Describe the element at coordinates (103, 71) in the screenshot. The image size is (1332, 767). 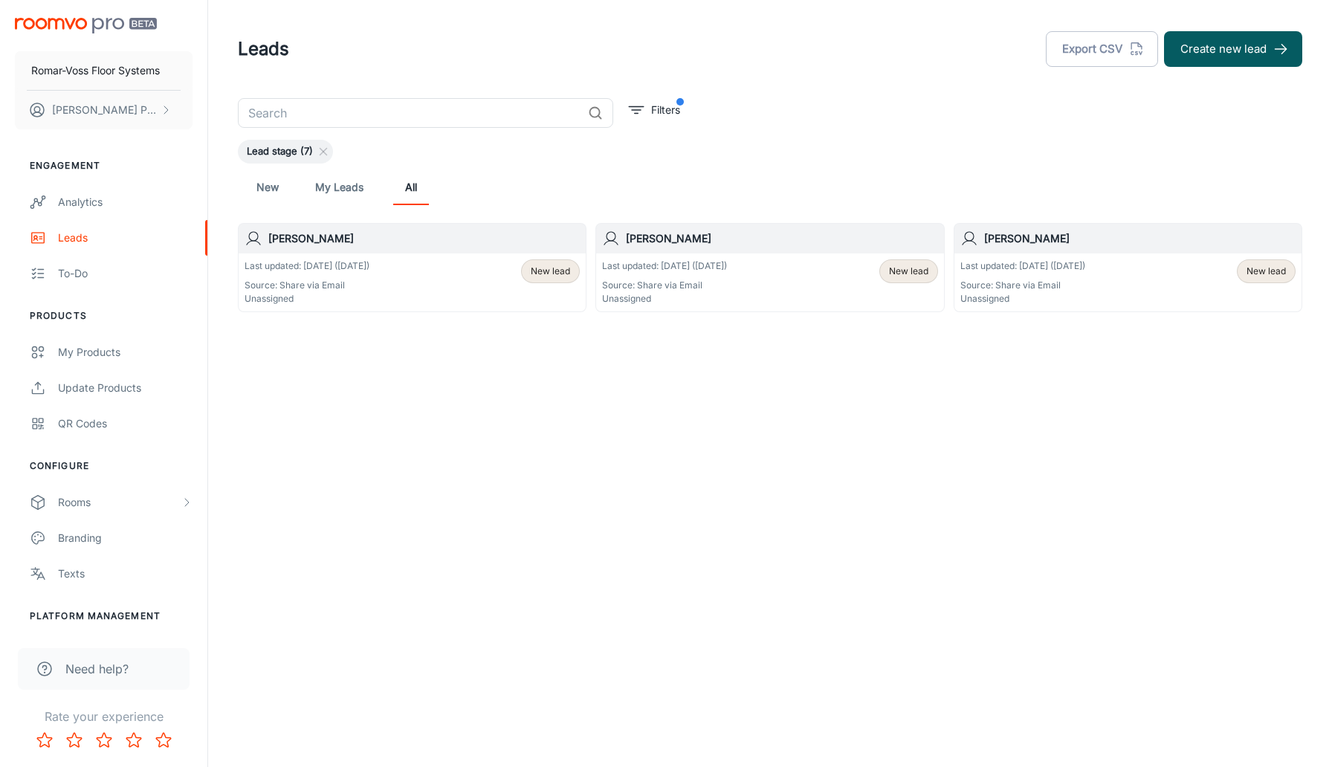
I see `button: Romar-Voss Floor Systems` at that location.